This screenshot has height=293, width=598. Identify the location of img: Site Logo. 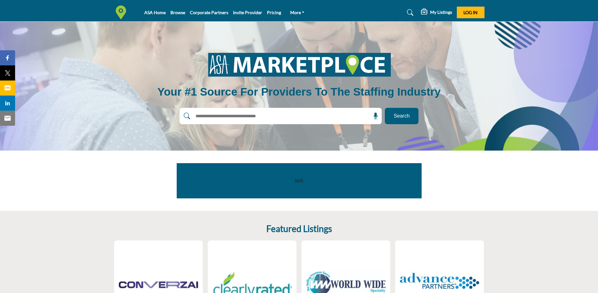
(122, 12).